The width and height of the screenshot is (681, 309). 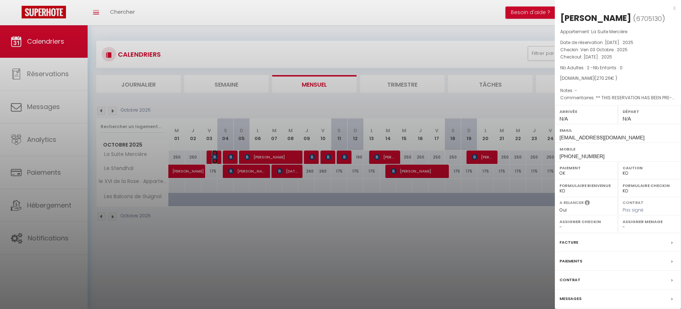 What do you see at coordinates (610, 31) in the screenshot?
I see `span: La Suite Mercière` at bounding box center [610, 31].